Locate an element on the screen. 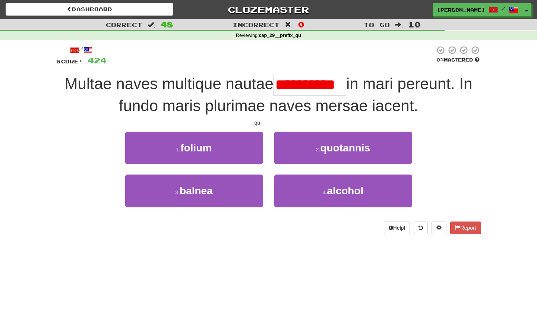  button: 3.balnea is located at coordinates (194, 190).